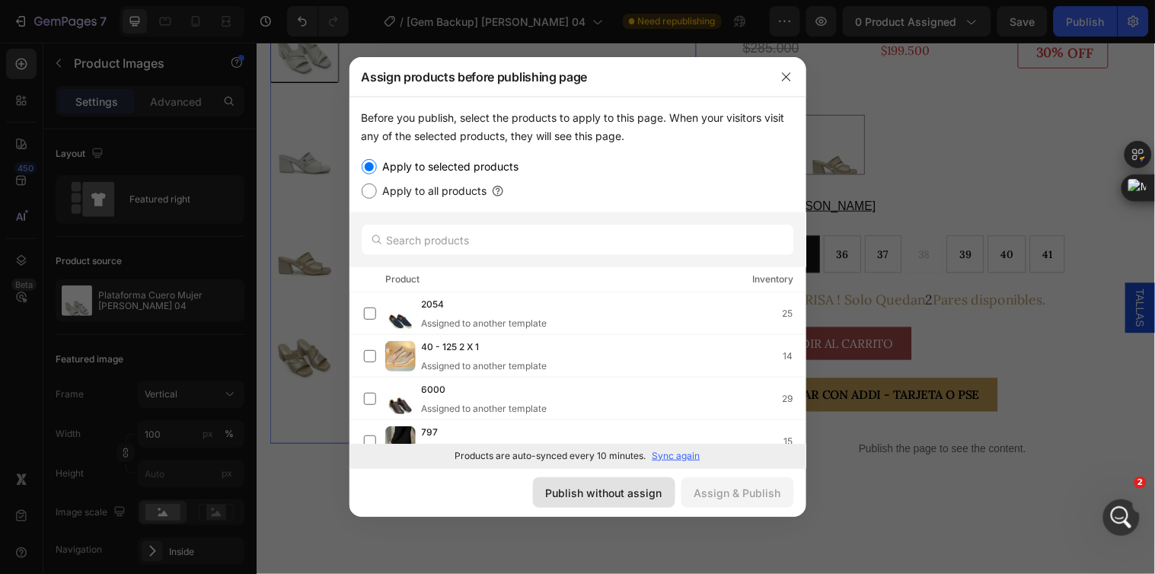  Describe the element at coordinates (604, 492) in the screenshot. I see `button: Publish without assign` at that location.